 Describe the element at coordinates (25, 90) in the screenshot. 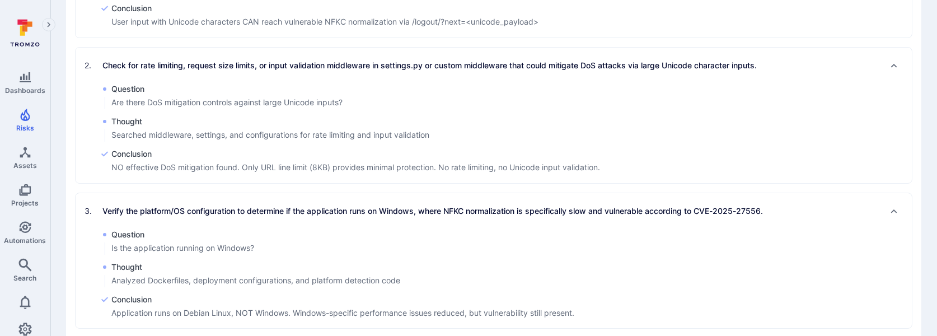

I see `span: Dashboards` at that location.